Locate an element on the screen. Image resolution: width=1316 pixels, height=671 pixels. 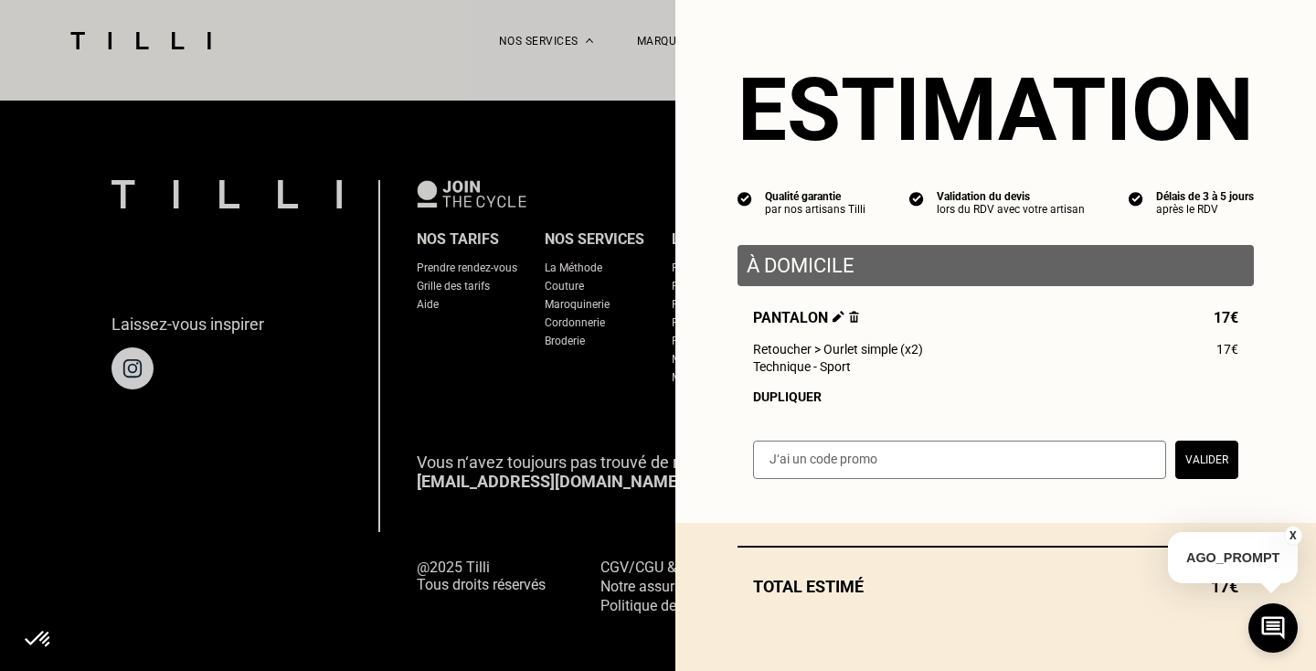
span: Technique - Sport is located at coordinates (801, 366).